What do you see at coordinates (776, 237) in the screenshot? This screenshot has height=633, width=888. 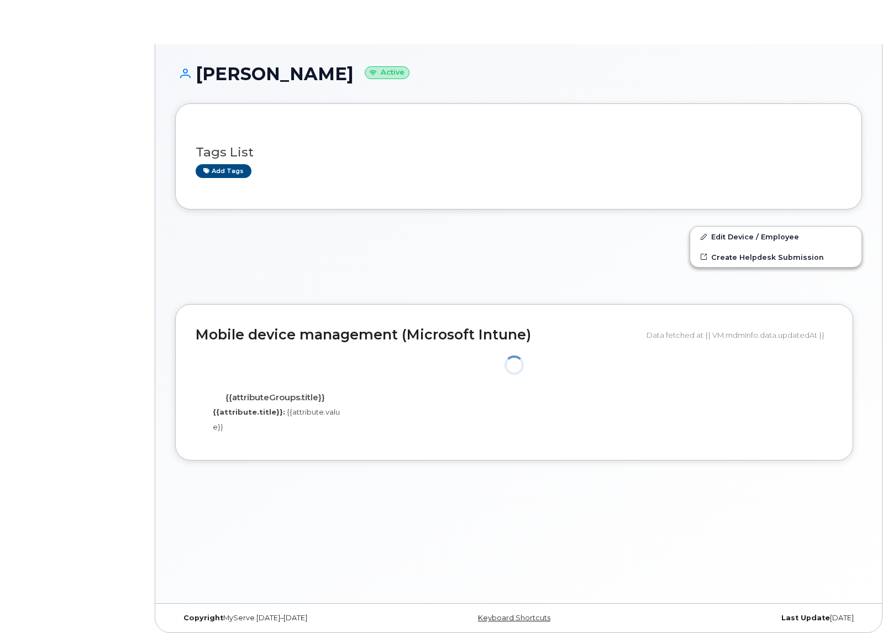 I see `a: Edit Device / Employee` at bounding box center [776, 237].